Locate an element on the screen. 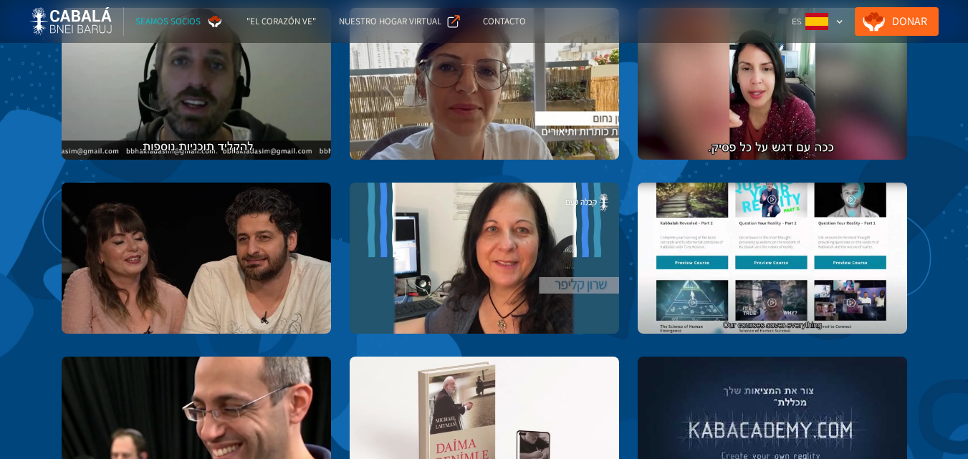 Image resolution: width=968 pixels, height=459 pixels. a: NUESTRO HOGAR VIRTUAL is located at coordinates (399, 21).